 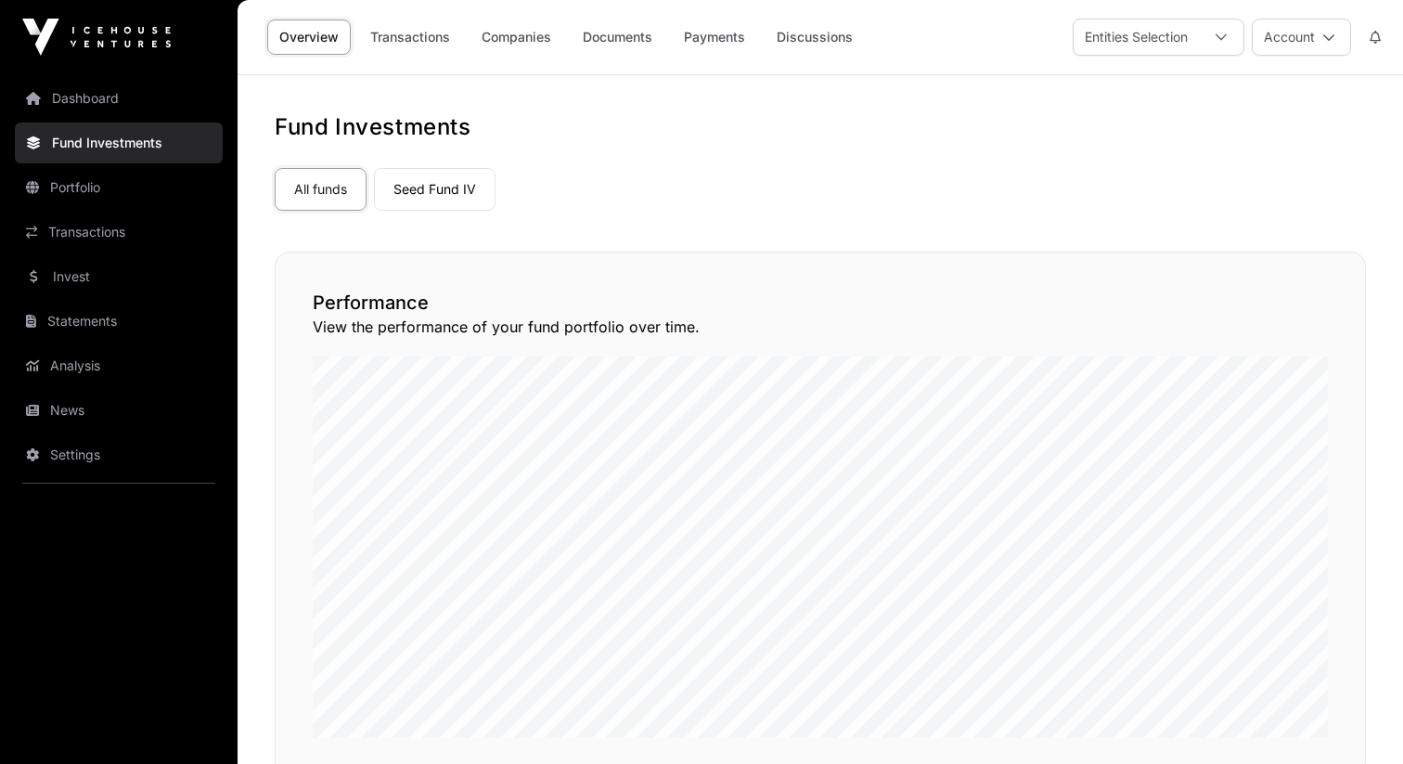 What do you see at coordinates (821, 303) in the screenshot?
I see `h2: Performance` at bounding box center [821, 303].